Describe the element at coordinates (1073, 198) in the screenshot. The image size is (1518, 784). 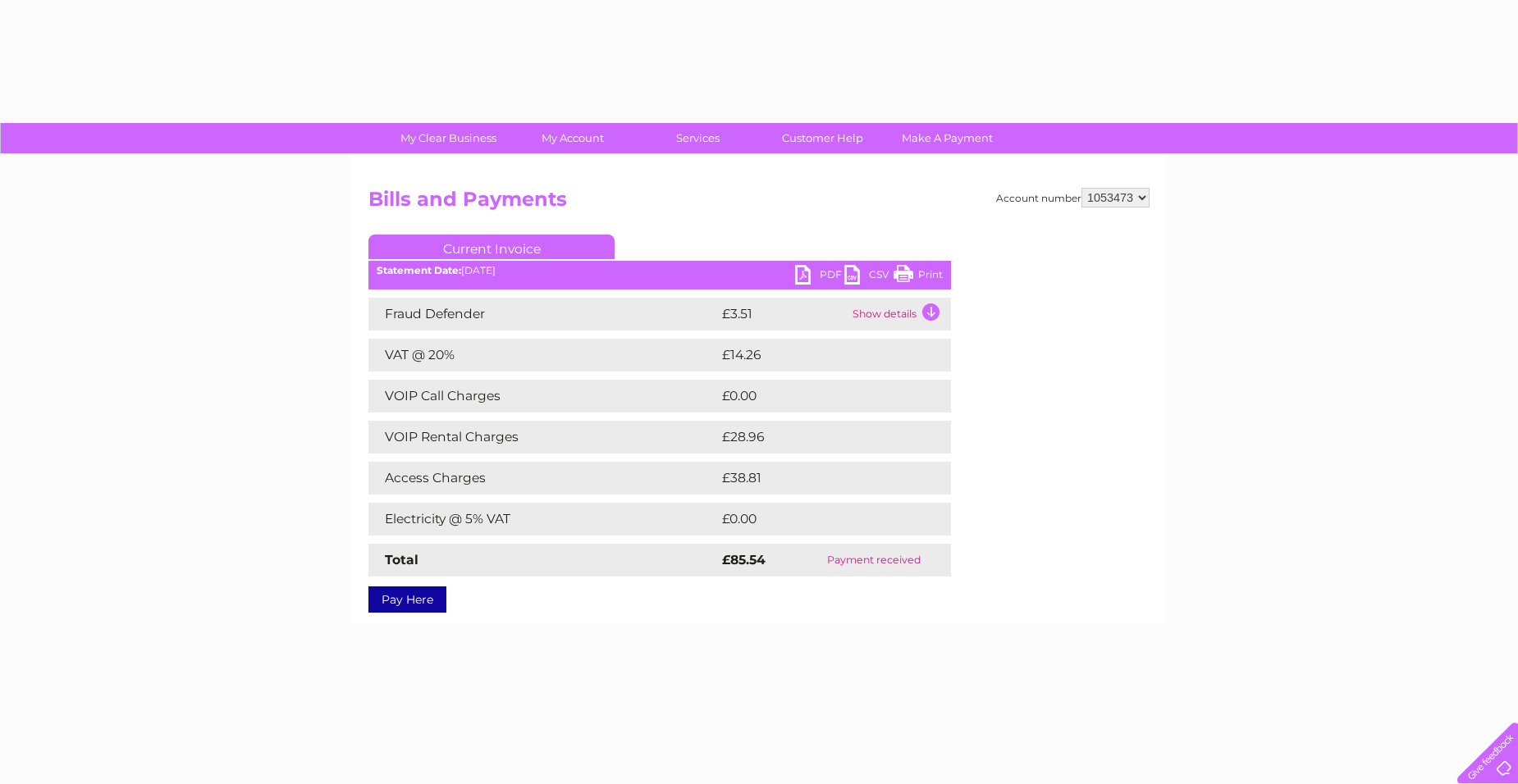
I see `div: Account number` at that location.